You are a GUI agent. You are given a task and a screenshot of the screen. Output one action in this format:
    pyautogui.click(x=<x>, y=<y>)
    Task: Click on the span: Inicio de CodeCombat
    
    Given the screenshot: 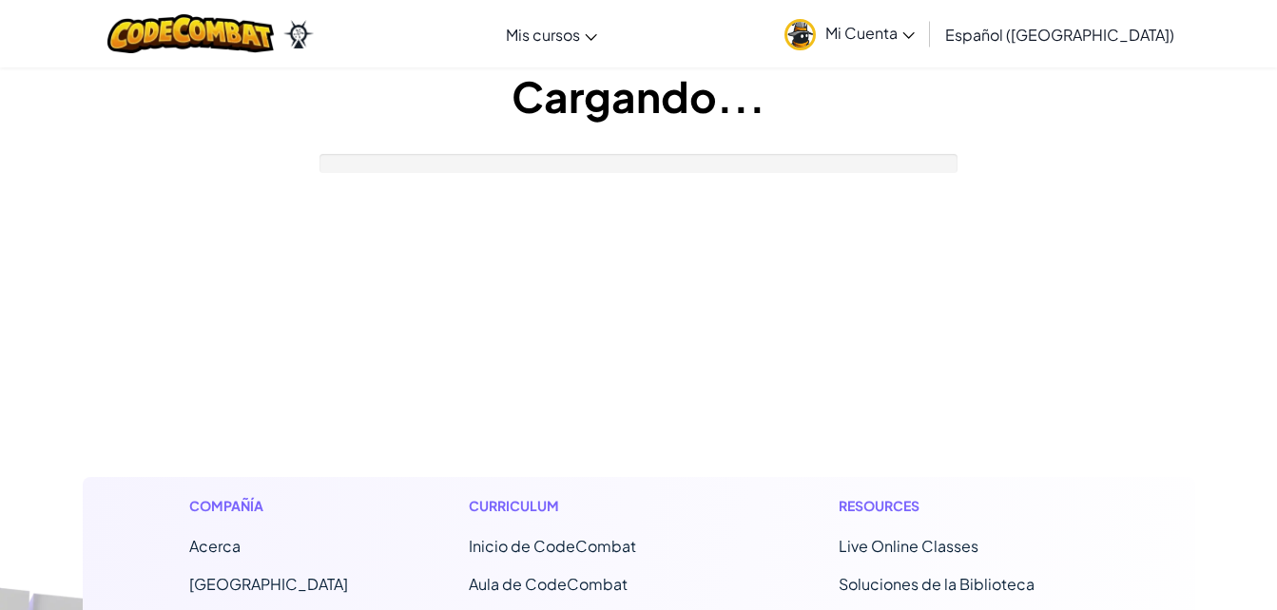 What is the action you would take?
    pyautogui.click(x=552, y=546)
    